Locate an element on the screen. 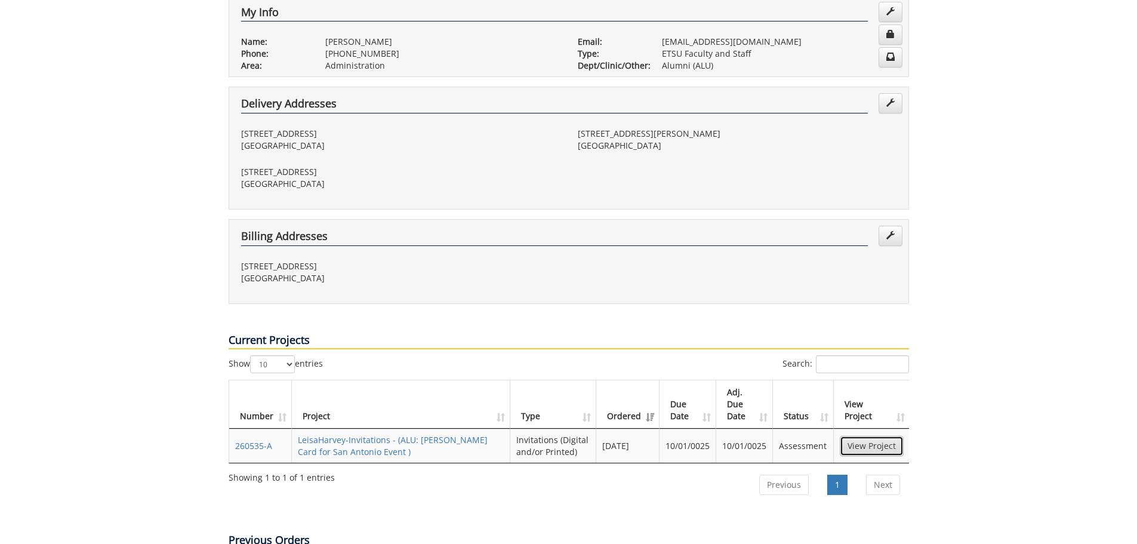 The height and width of the screenshot is (544, 1137). th: View Project: activate to sort column ascending is located at coordinates (871, 404).